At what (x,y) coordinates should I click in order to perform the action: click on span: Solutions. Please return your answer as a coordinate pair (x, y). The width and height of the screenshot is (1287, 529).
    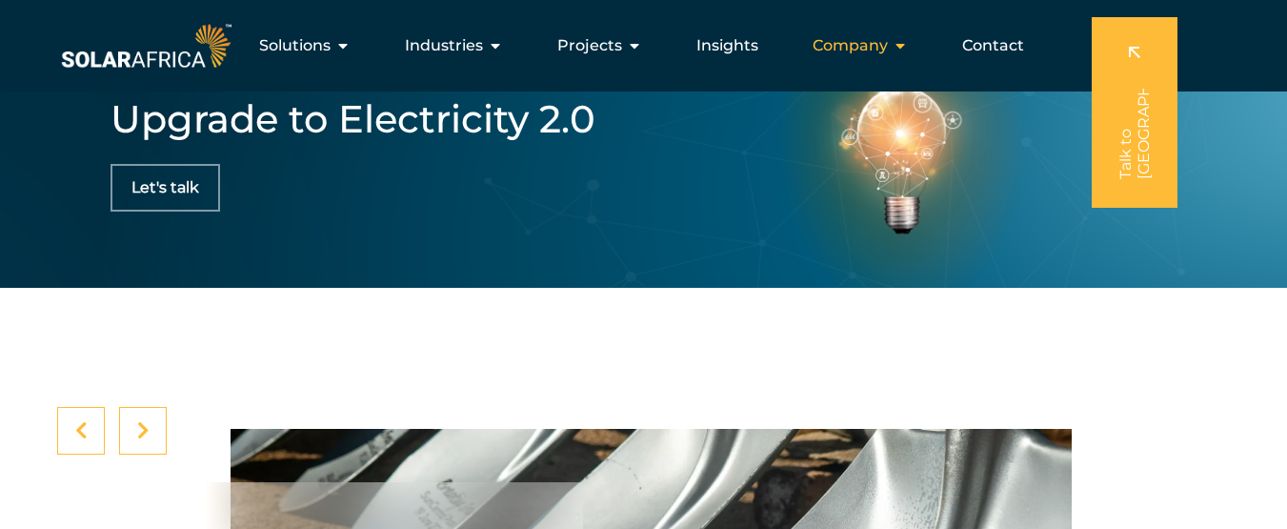
    Looking at the image, I should click on (294, 46).